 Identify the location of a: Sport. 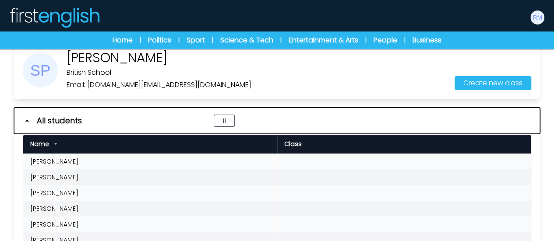
(196, 40).